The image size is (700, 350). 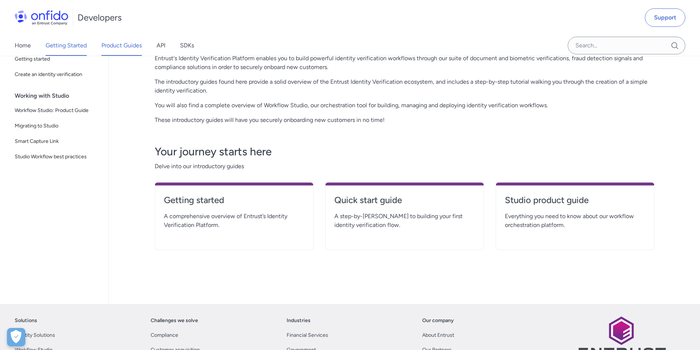 What do you see at coordinates (234, 221) in the screenshot?
I see `span: A comprehensive overview of Entrust’s Identity Verification Platform.` at bounding box center [234, 221].